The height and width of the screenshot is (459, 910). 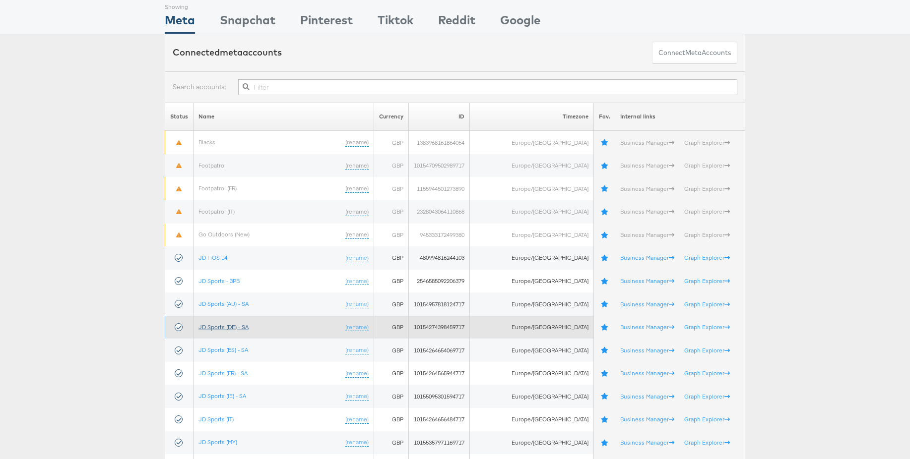 What do you see at coordinates (439, 281) in the screenshot?
I see `td: 2546585092206379` at bounding box center [439, 281].